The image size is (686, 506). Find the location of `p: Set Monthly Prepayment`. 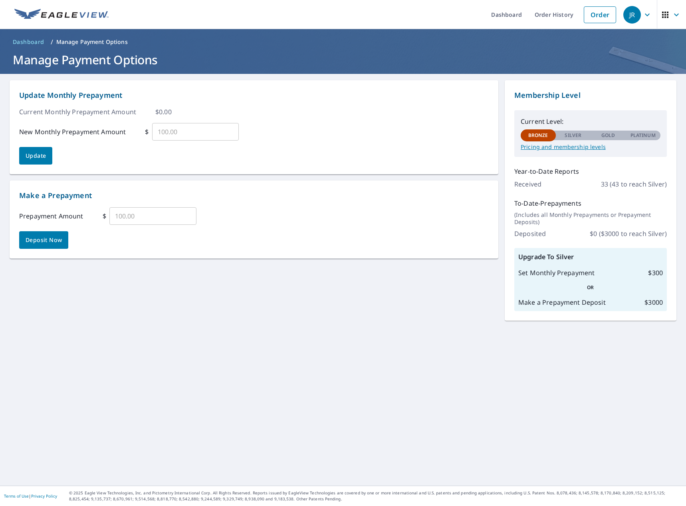

p: Set Monthly Prepayment is located at coordinates (556, 273).